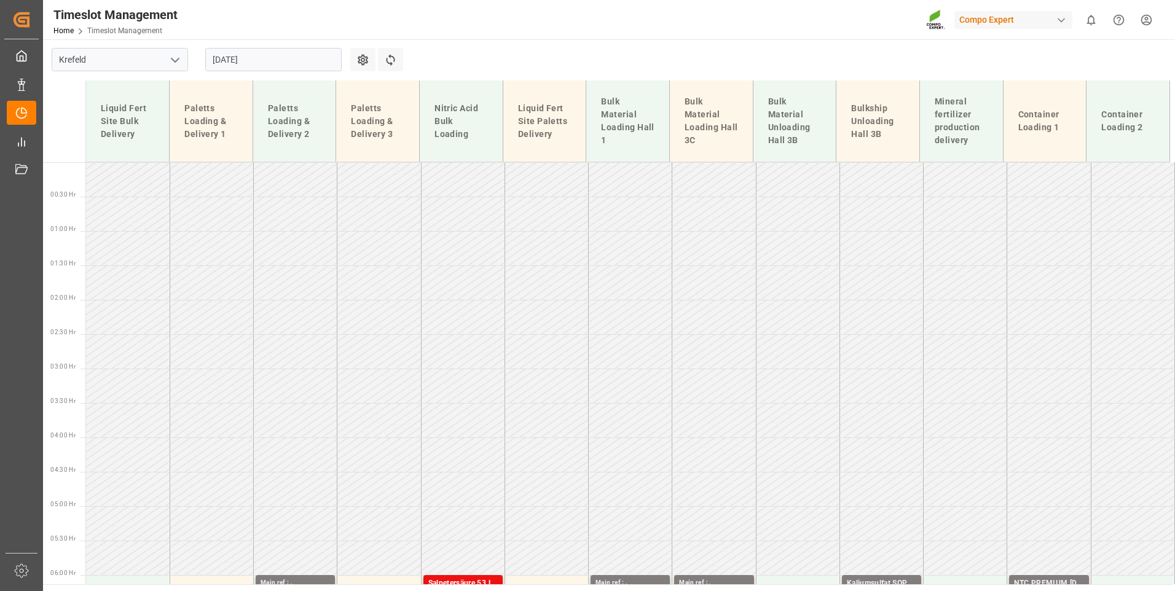 The height and width of the screenshot is (591, 1175). Describe the element at coordinates (63, 332) in the screenshot. I see `span: 02:30 Hr` at that location.